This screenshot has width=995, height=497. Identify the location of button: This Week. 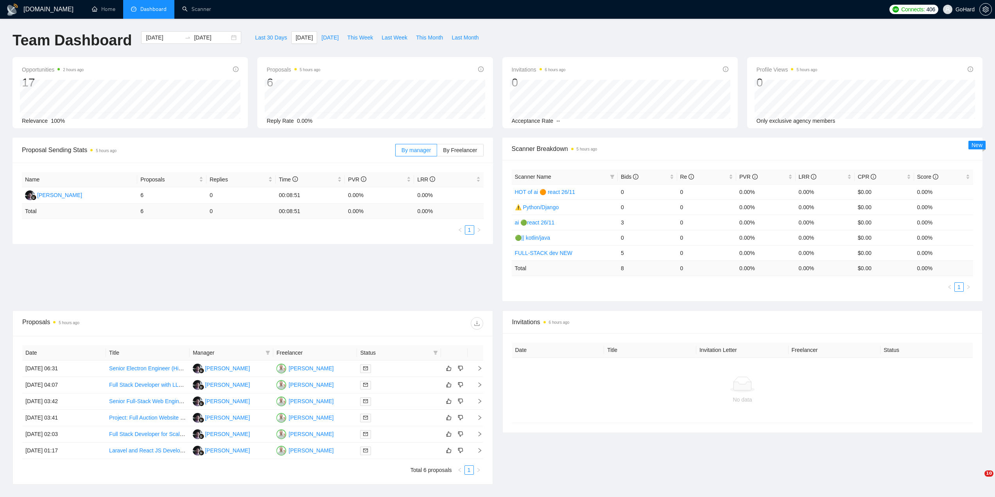
(360, 38).